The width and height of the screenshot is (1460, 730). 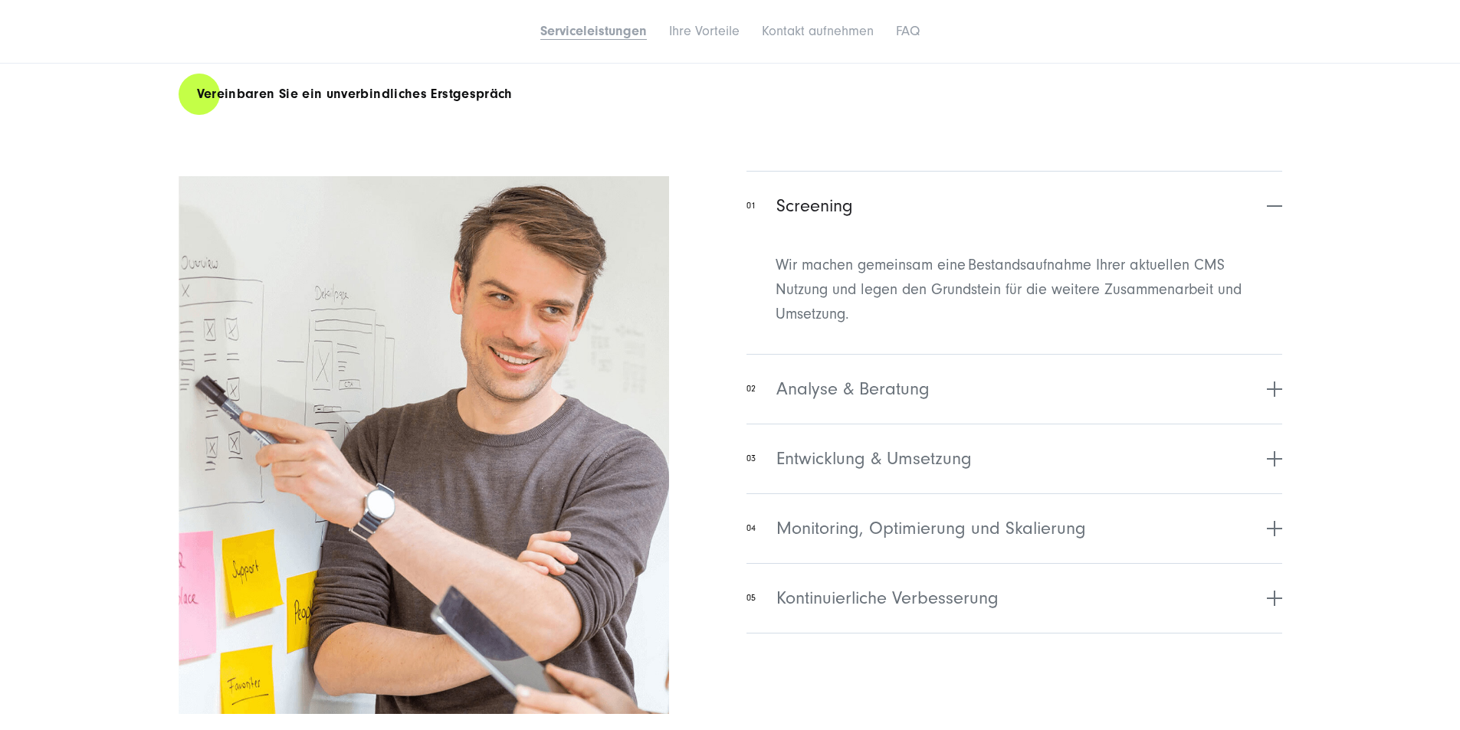 I want to click on a: FAQ, so click(x=908, y=31).